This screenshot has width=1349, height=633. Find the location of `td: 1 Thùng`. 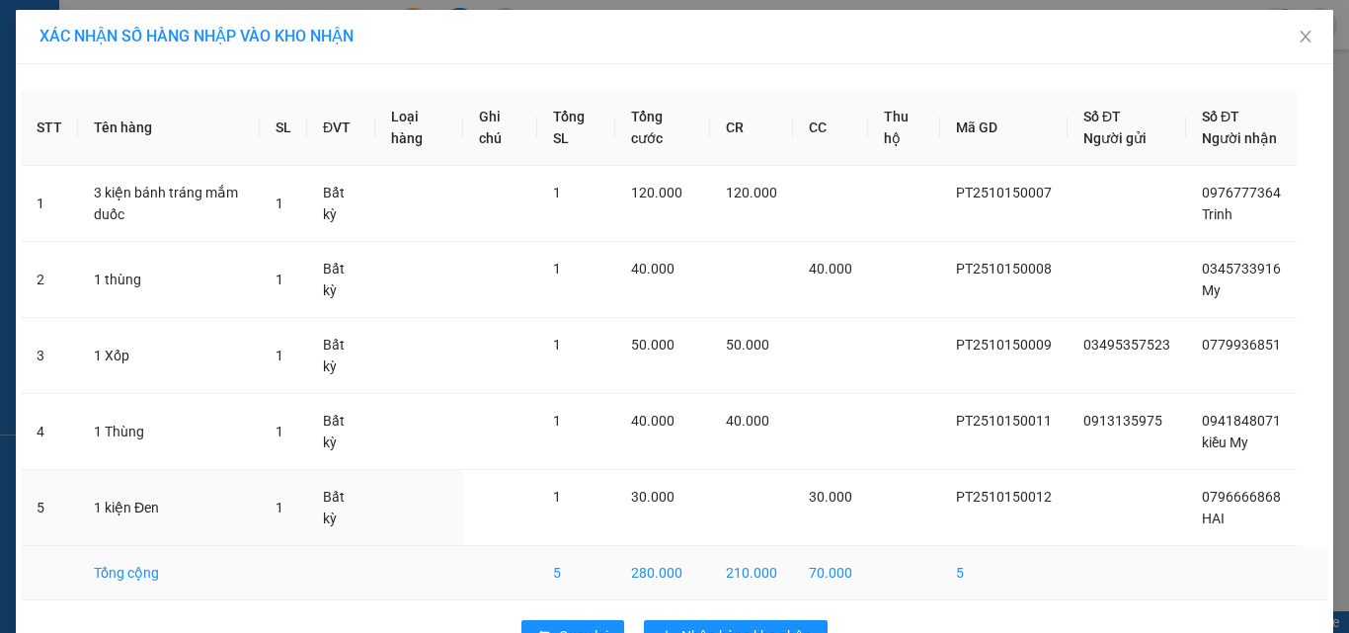

td: 1 Thùng is located at coordinates (169, 432).